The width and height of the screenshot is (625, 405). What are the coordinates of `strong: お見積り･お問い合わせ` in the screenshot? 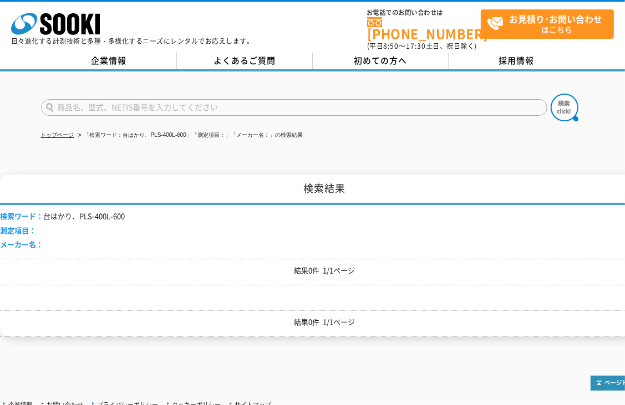 It's located at (556, 19).